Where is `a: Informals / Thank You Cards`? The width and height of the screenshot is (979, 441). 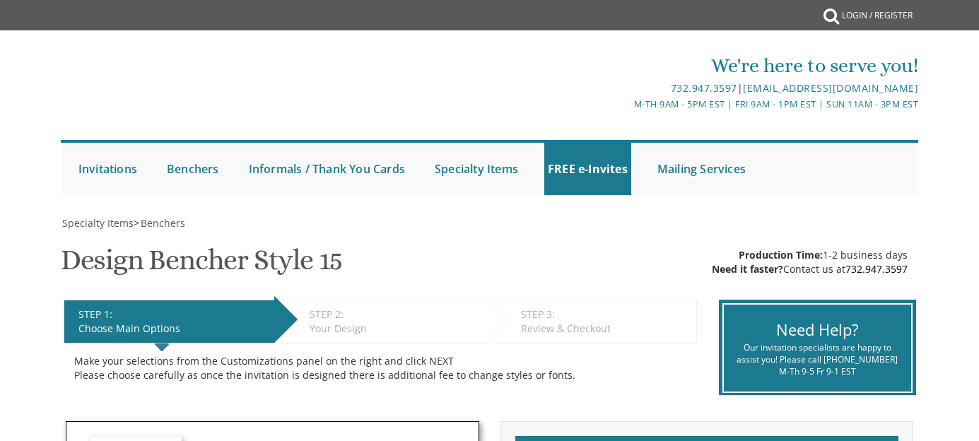 a: Informals / Thank You Cards is located at coordinates (327, 169).